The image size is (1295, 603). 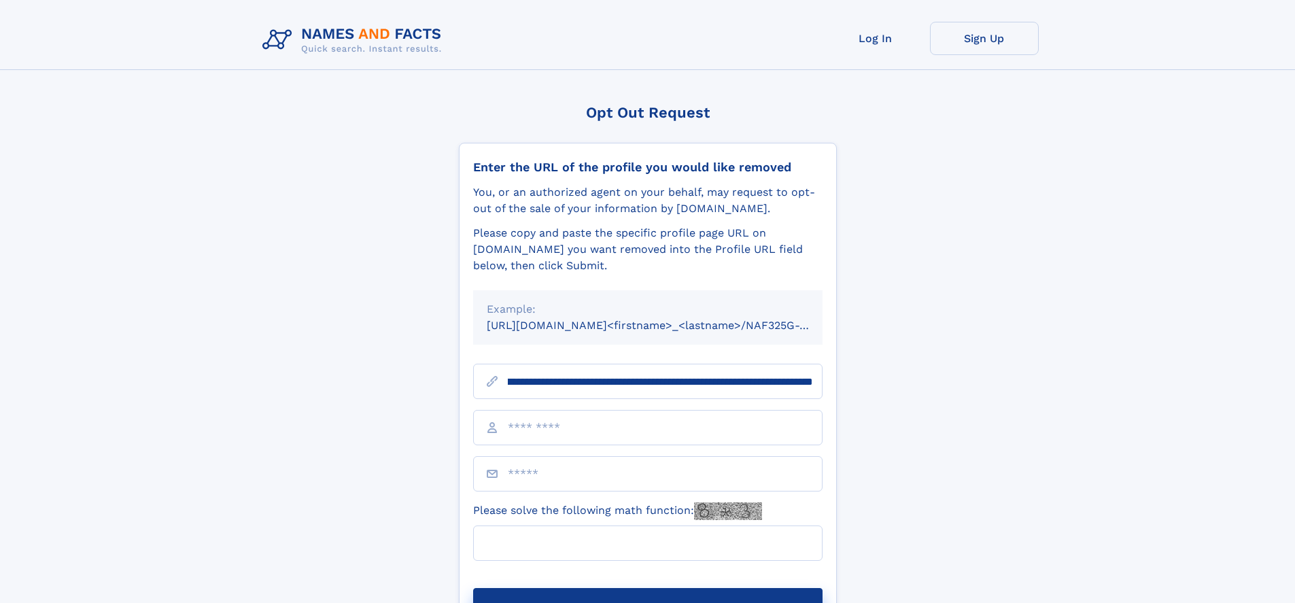 I want to click on div: Opt Out Request, so click(x=648, y=112).